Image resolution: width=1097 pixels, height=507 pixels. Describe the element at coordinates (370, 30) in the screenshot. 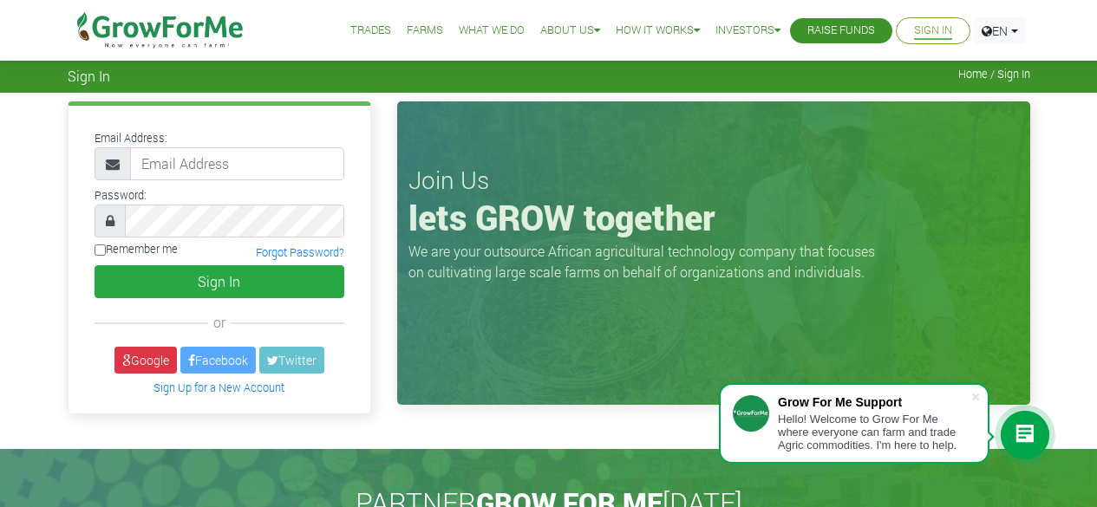

I see `a: Trades` at that location.